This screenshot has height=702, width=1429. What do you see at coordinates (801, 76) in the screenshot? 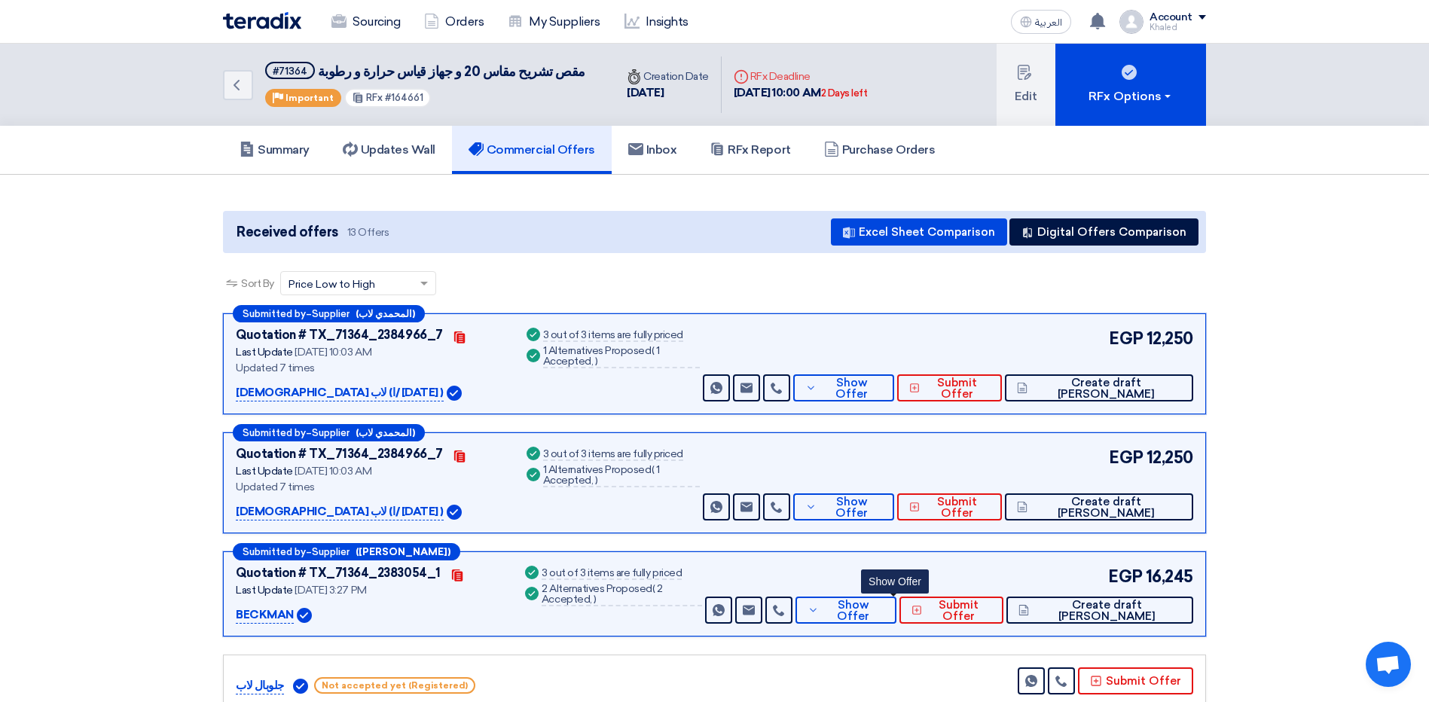
I see `div: RFx Deadline` at bounding box center [801, 76].